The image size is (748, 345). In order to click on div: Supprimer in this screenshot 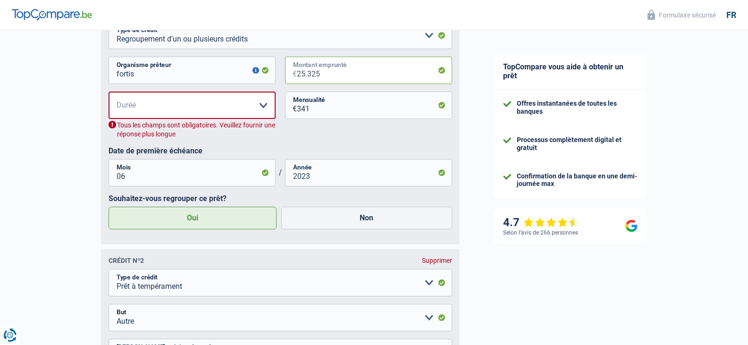, I will do `click(437, 260)`.